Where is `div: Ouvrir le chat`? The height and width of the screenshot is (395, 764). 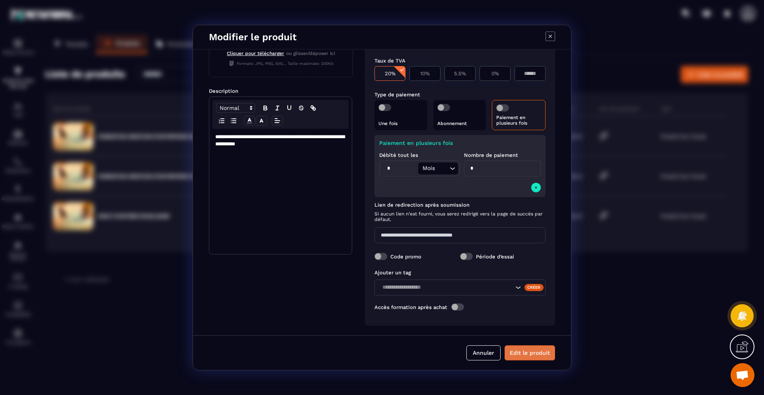 div: Ouvrir le chat is located at coordinates (743, 375).